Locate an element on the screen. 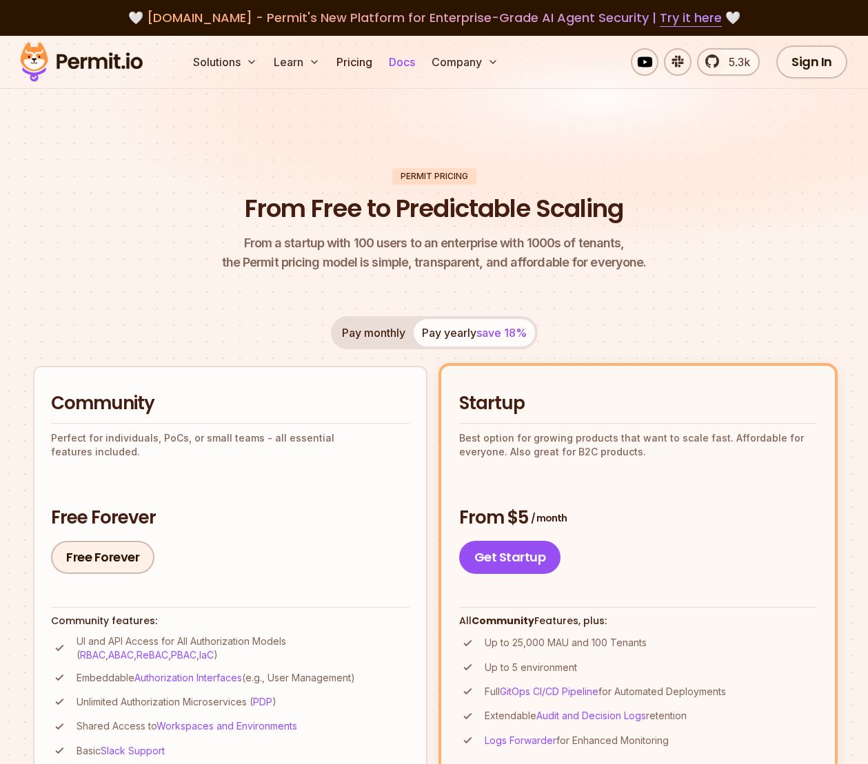  p: Full for Automated Deployments is located at coordinates (605, 692).